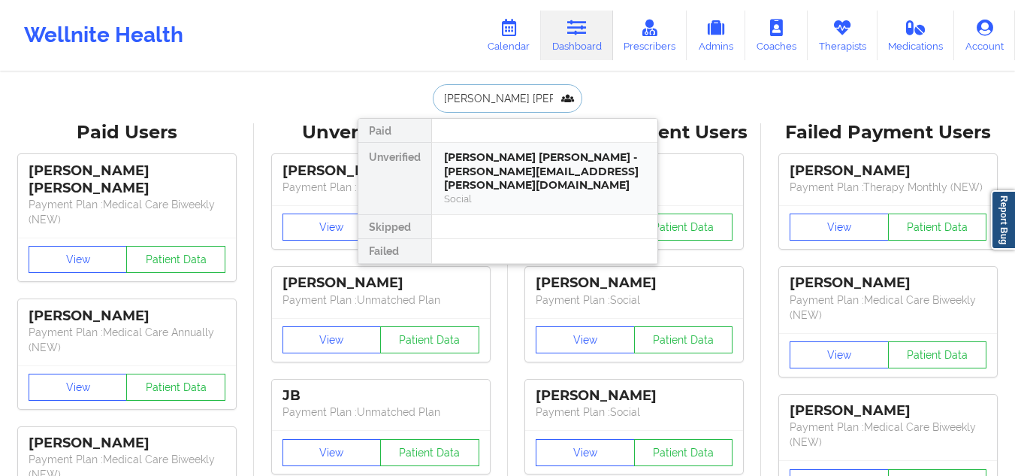 This screenshot has width=1015, height=476. I want to click on div: Unverified, so click(394, 179).